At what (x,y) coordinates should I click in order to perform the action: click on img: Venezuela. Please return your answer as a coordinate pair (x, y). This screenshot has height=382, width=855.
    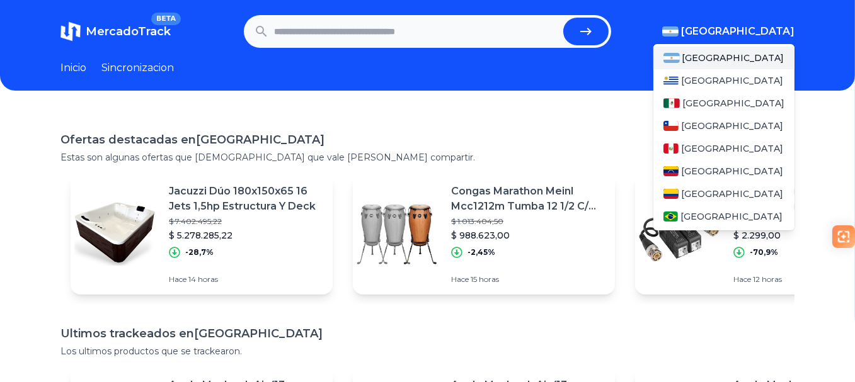
    Looking at the image, I should click on (671, 171).